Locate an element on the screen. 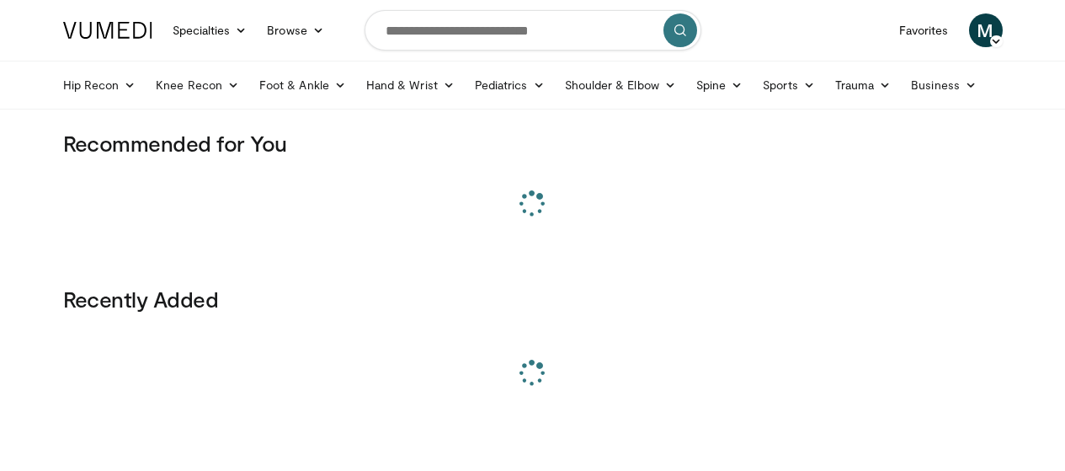 The image size is (1065, 471). a: Foot & Ankle is located at coordinates (302, 85).